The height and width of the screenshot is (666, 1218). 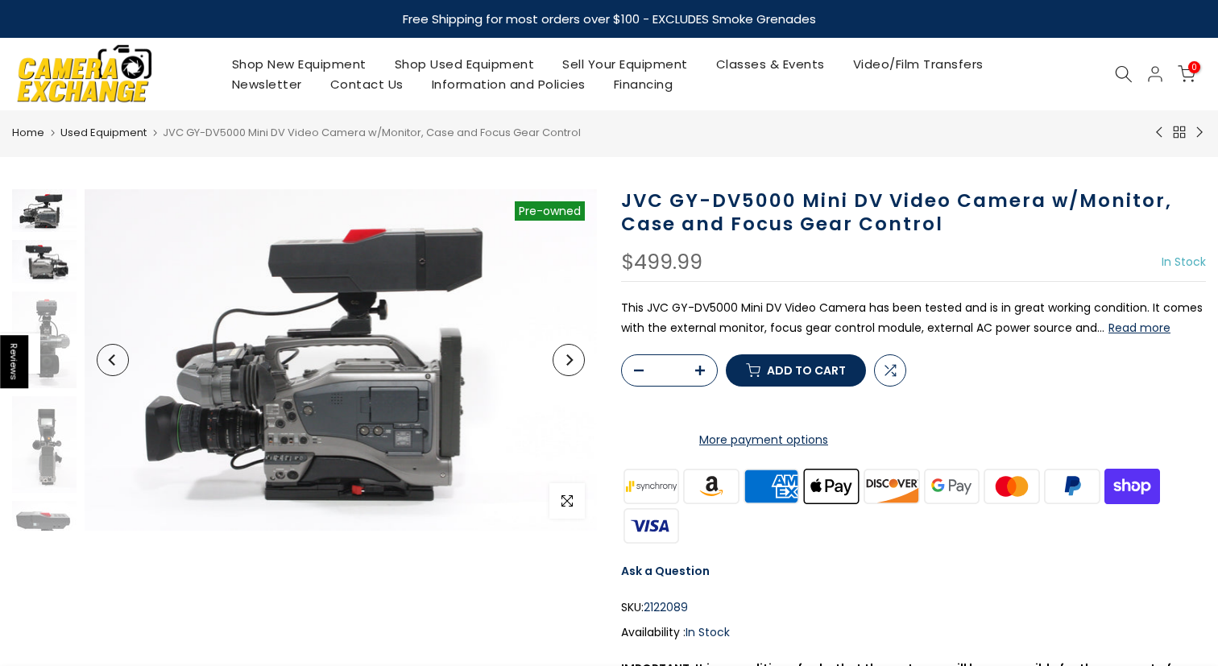 What do you see at coordinates (113, 360) in the screenshot?
I see `button: Previous` at bounding box center [113, 360].